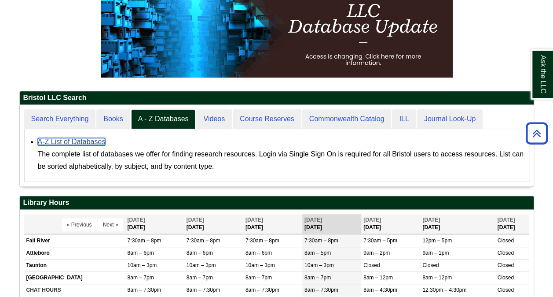 This screenshot has height=297, width=553. Describe the element at coordinates (404, 119) in the screenshot. I see `a: ILL` at that location.